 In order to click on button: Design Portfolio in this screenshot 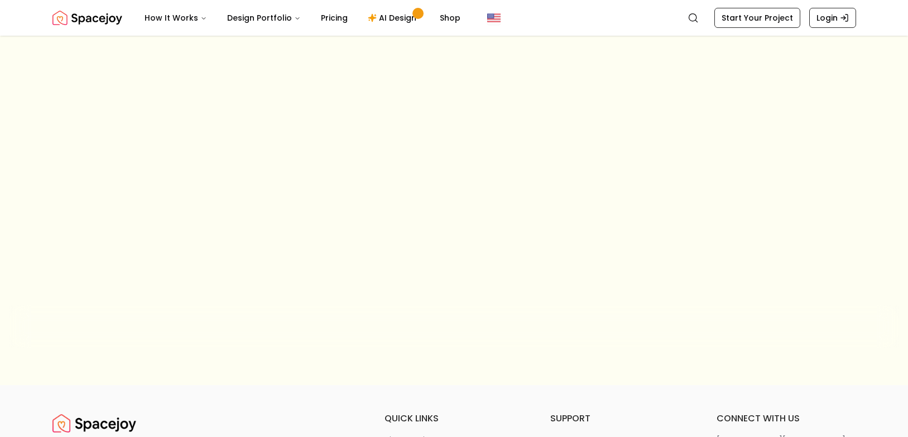, I will do `click(264, 18)`.